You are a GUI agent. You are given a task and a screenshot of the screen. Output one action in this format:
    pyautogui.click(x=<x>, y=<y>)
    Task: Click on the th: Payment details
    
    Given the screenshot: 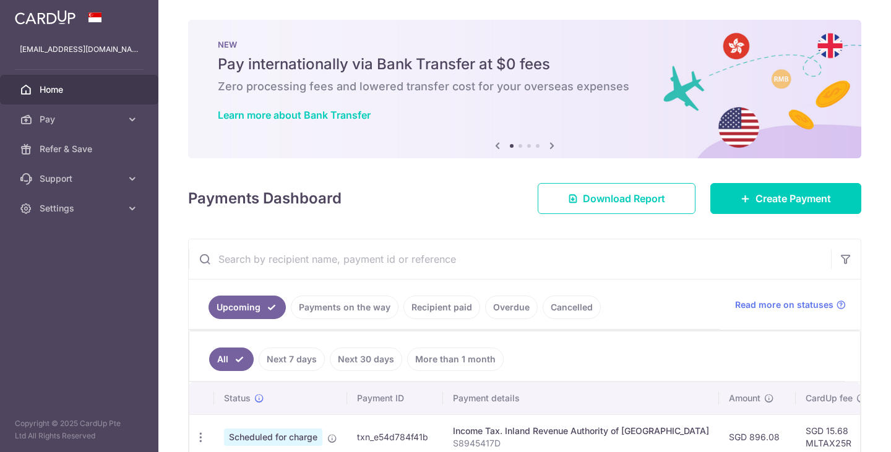 What is the action you would take?
    pyautogui.click(x=581, y=398)
    